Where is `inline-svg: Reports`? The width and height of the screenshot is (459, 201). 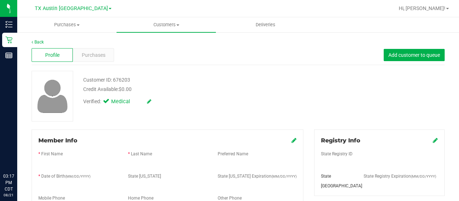
inline-svg: Reports is located at coordinates (9, 55).